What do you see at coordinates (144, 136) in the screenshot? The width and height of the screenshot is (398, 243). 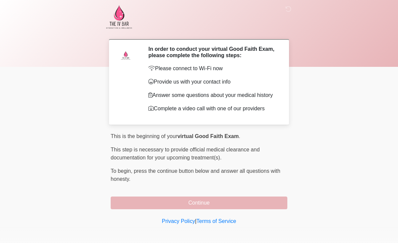 I see `span: This is the beginning of your` at bounding box center [144, 136].